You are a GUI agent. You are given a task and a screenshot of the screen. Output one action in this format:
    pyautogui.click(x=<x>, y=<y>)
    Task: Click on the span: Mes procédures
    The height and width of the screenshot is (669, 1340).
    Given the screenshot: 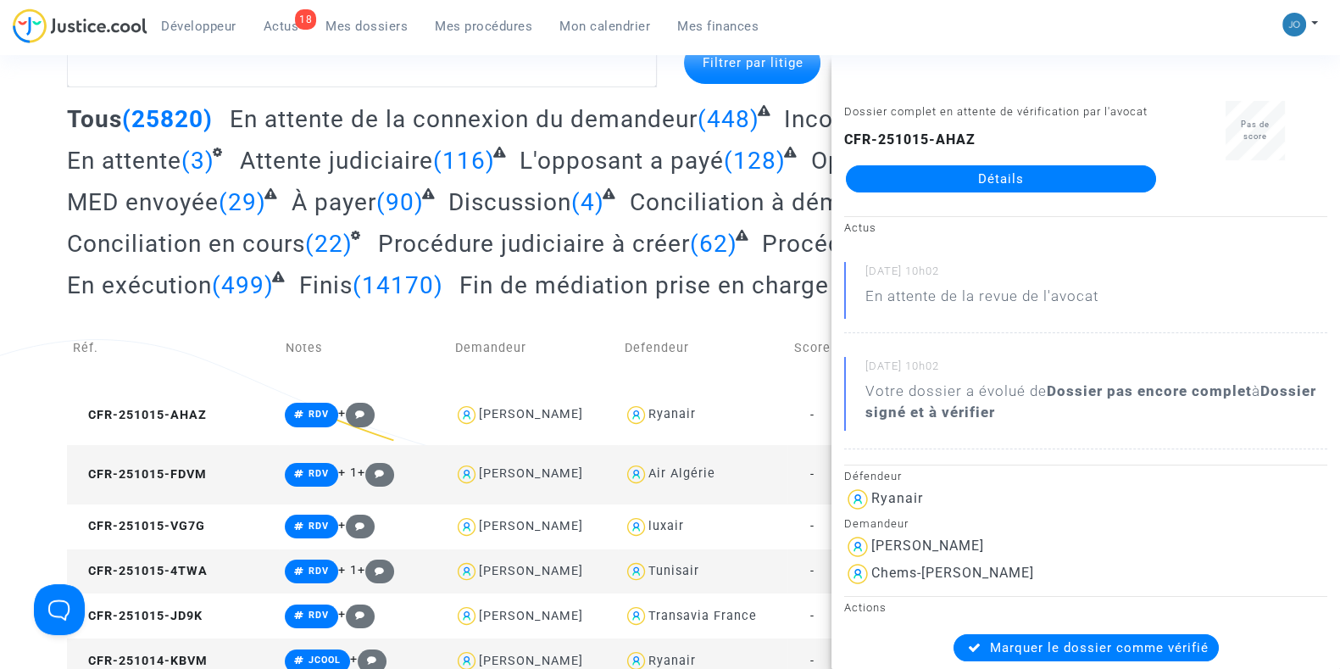 What is the action you would take?
    pyautogui.click(x=483, y=26)
    